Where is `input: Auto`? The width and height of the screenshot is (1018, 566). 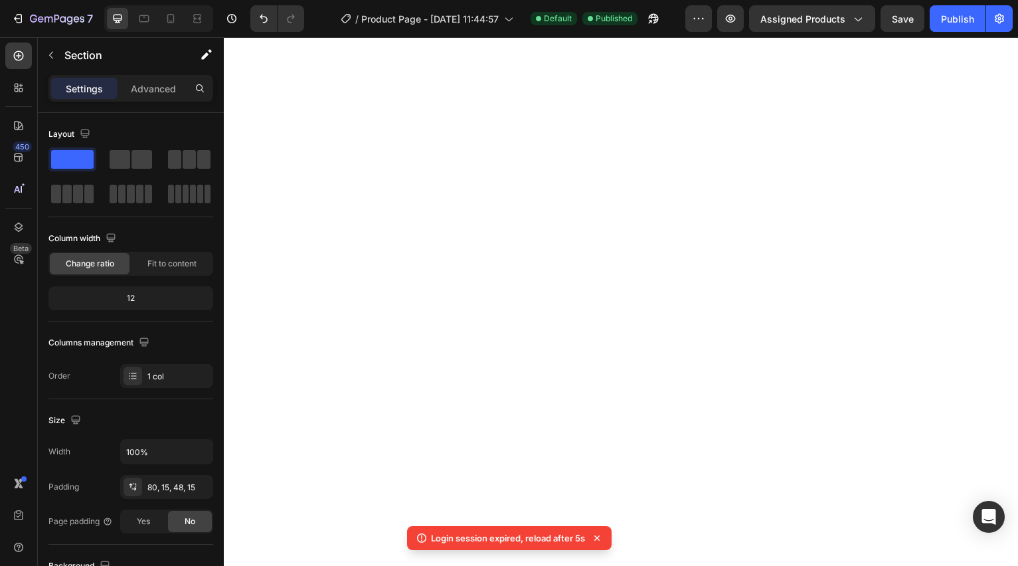 input: Auto is located at coordinates (167, 452).